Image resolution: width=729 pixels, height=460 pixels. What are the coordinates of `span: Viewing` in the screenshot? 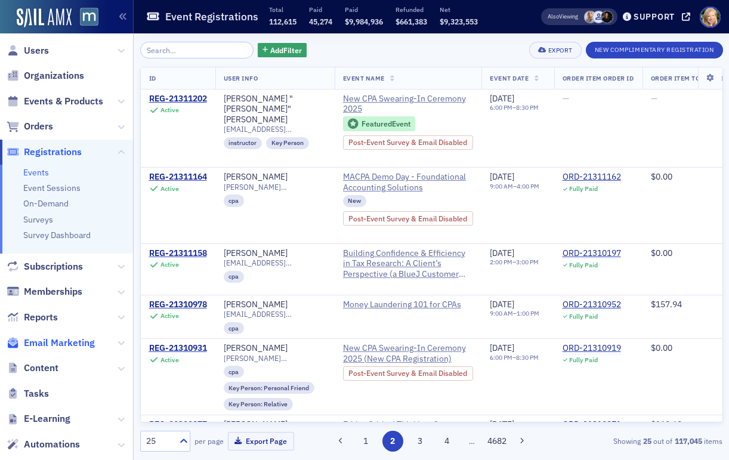 It's located at (563, 17).